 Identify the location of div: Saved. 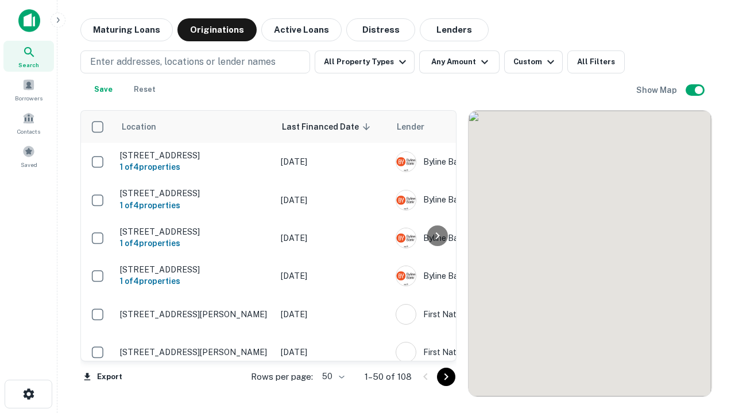
(29, 156).